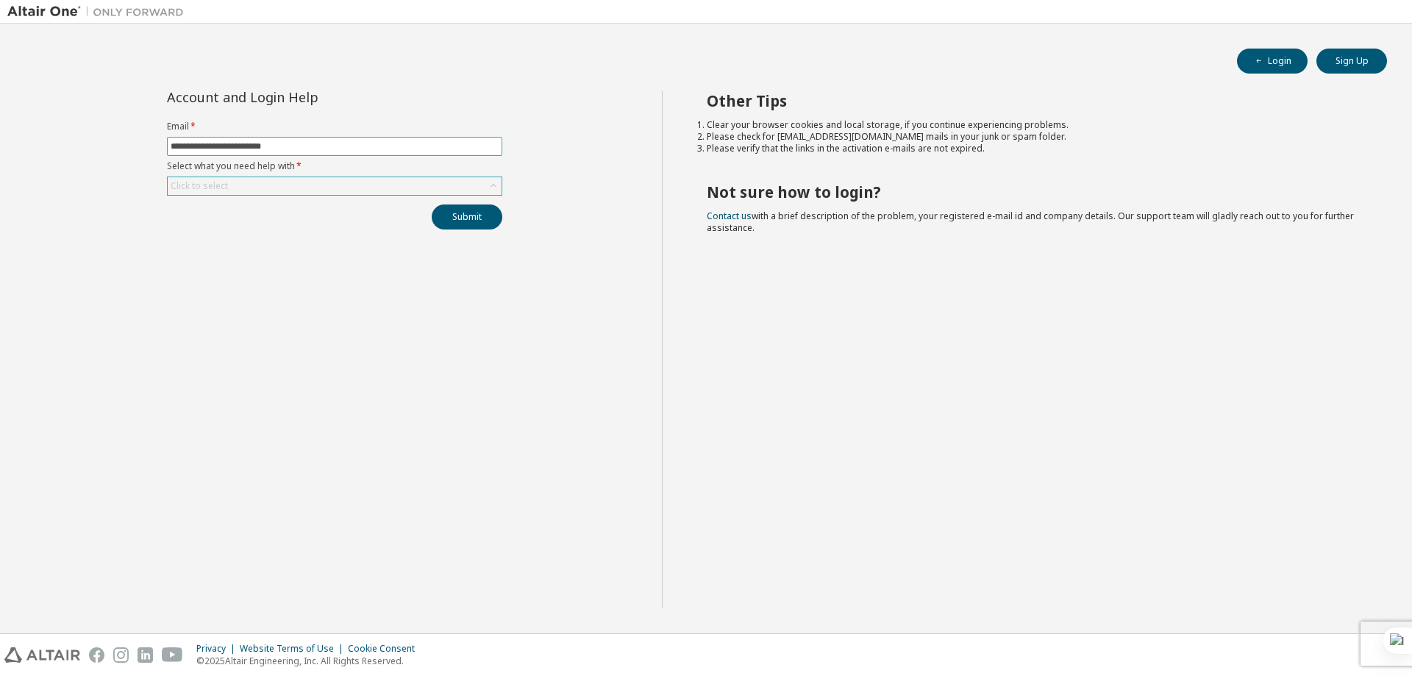 This screenshot has width=1412, height=676. Describe the element at coordinates (42, 654) in the screenshot. I see `img: altair_logo.svg` at that location.